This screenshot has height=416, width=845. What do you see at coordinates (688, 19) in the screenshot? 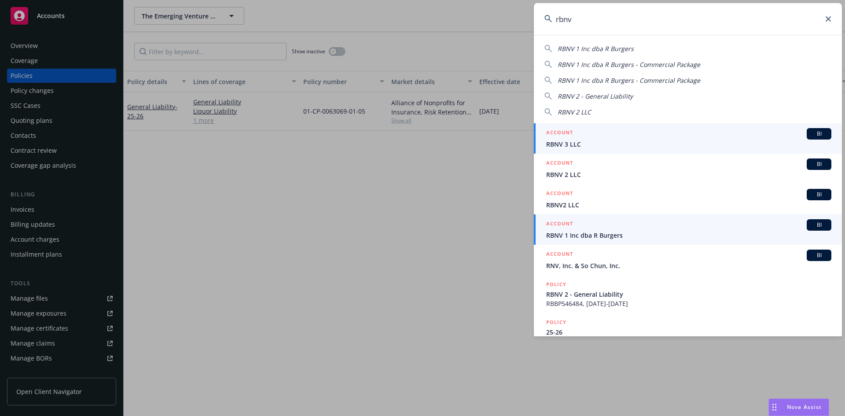
I see `input: Search...` at bounding box center [688, 19].